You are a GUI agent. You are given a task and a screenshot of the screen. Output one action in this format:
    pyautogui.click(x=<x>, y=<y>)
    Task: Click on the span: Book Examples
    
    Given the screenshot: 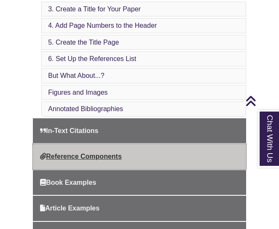 What is the action you would take?
    pyautogui.click(x=68, y=183)
    